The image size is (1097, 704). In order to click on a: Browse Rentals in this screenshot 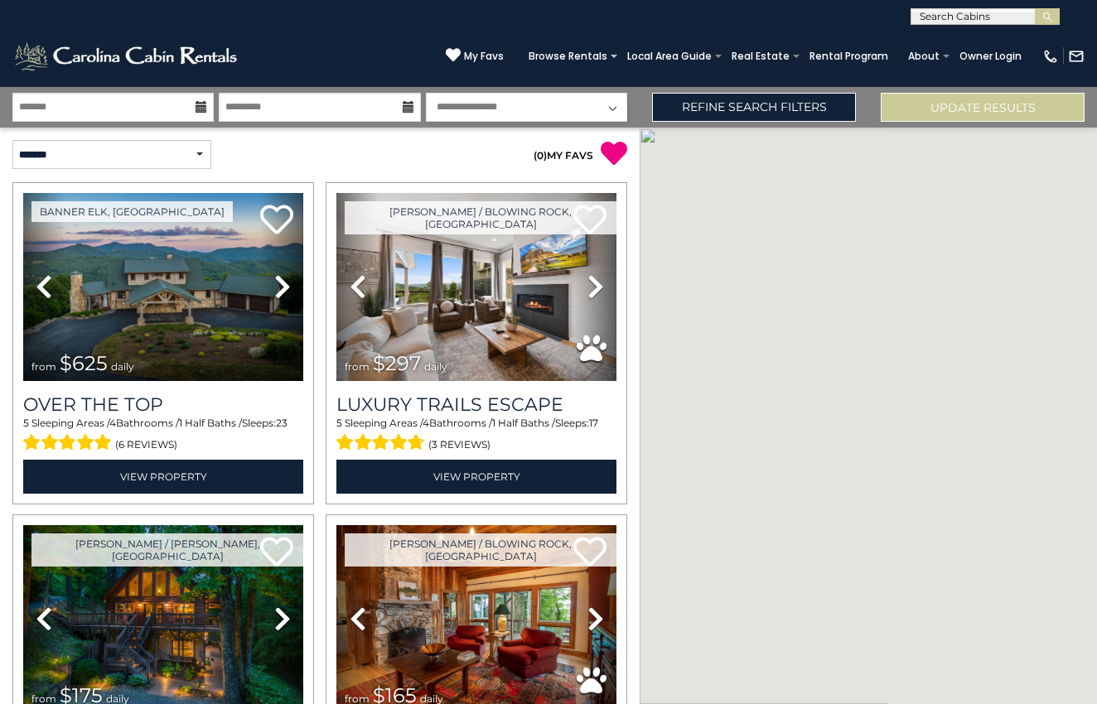, I will do `click(567, 56)`.